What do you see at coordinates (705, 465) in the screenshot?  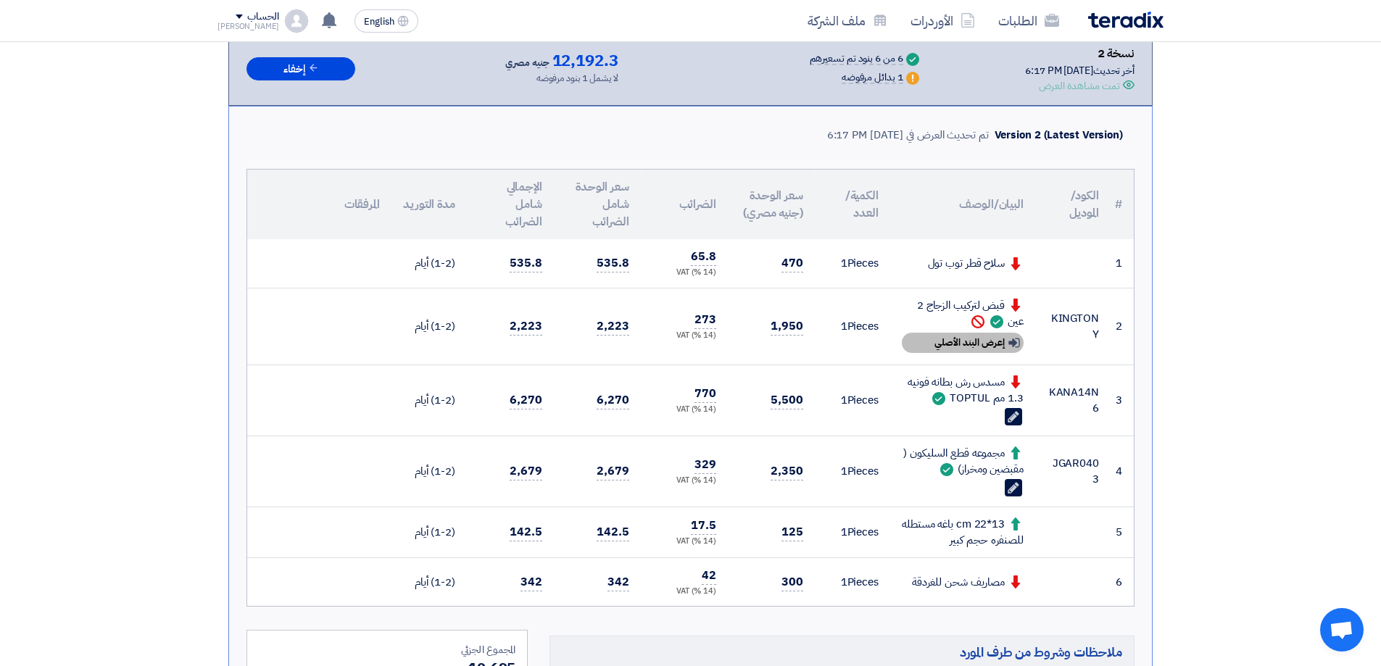 I see `span: 329` at bounding box center [705, 465].